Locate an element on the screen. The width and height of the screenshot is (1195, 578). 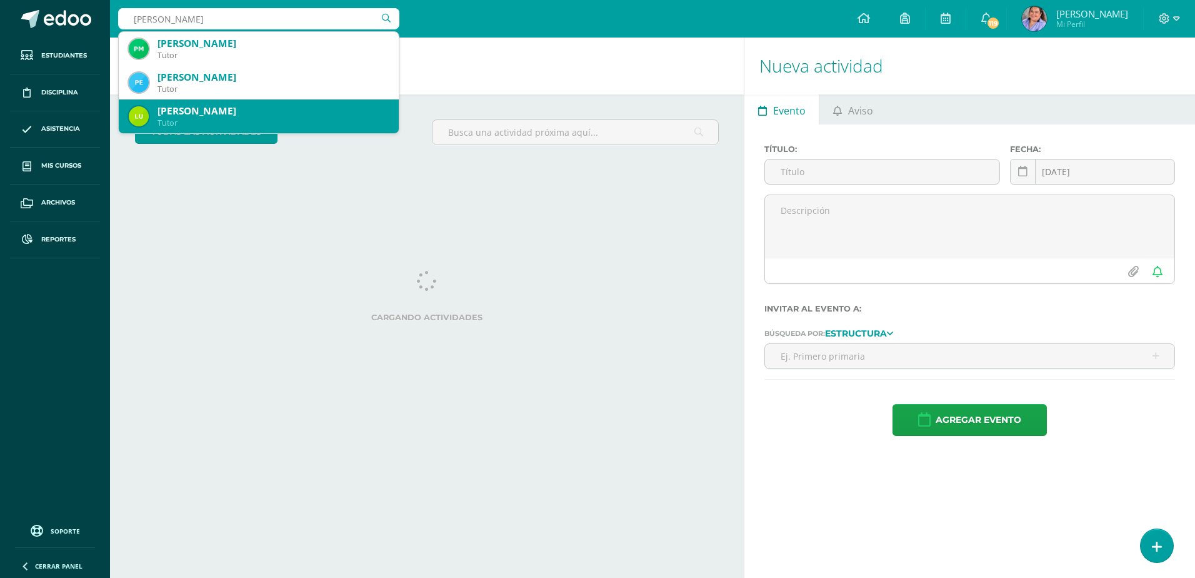
span: 119 is located at coordinates (993, 23).